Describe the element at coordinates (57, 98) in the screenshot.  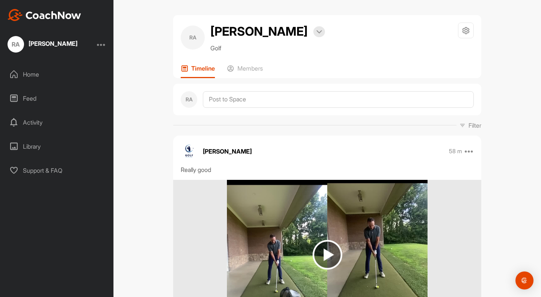
I see `div: Feed` at that location.